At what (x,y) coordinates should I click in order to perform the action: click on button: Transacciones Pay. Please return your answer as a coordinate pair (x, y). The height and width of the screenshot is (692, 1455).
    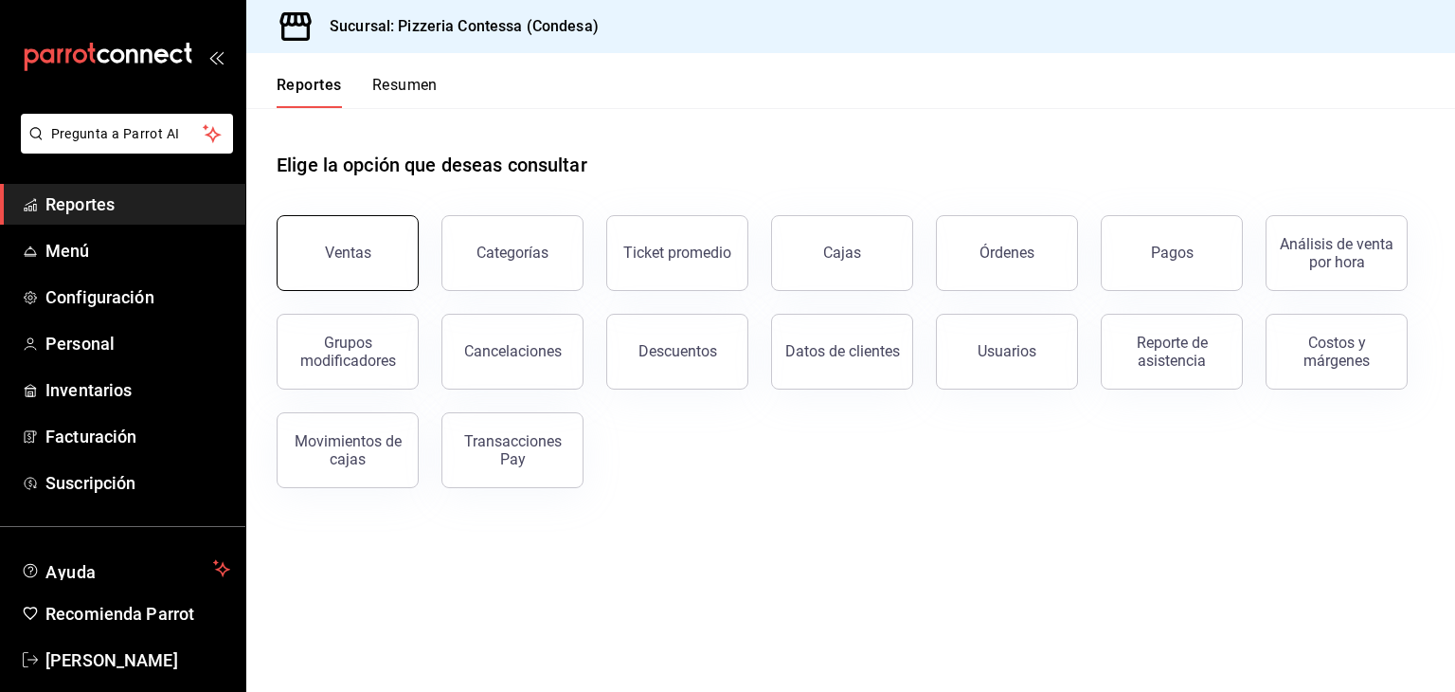
    Looking at the image, I should click on (513, 450).